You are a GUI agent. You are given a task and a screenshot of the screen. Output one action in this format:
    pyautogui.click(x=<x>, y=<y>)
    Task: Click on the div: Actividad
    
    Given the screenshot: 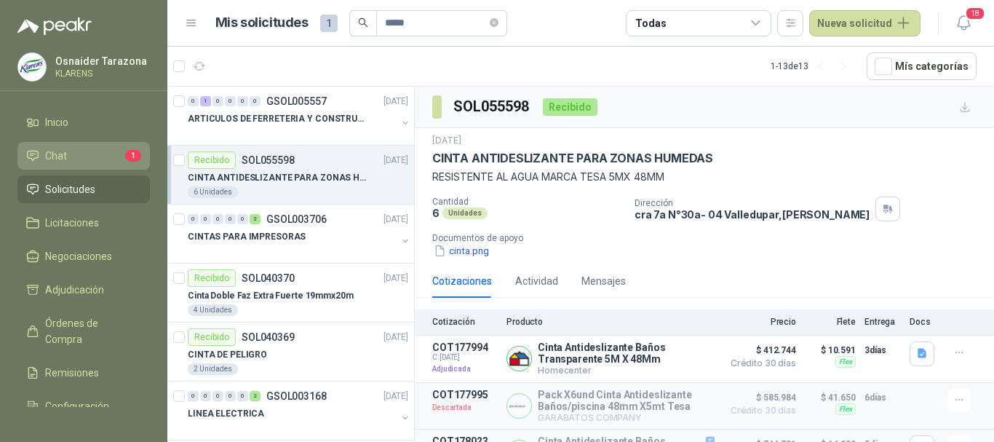 What is the action you would take?
    pyautogui.click(x=536, y=281)
    